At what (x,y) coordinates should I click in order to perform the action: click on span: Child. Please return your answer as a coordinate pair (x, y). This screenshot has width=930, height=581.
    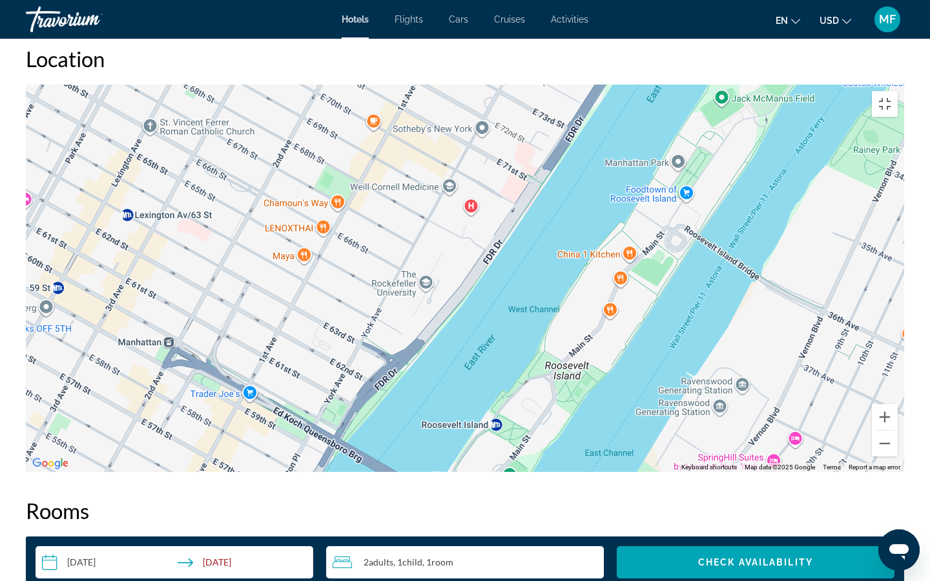
    Looking at the image, I should click on (412, 562).